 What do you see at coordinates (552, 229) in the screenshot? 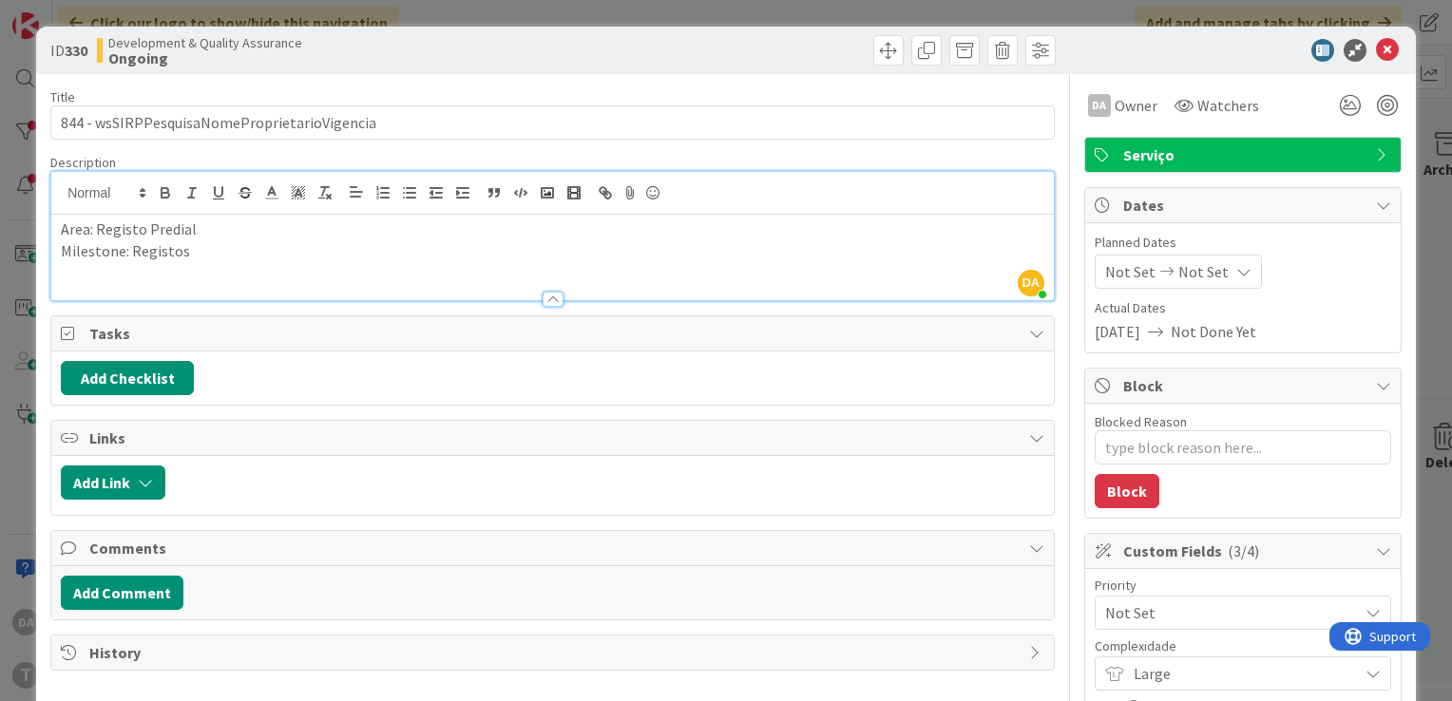
I see `p: Area: Registo Predial` at bounding box center [552, 229].